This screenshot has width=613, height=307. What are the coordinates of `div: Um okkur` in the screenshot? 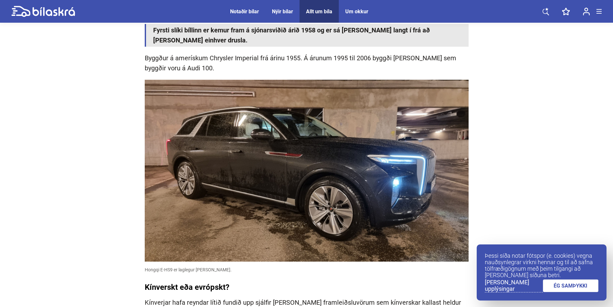 It's located at (356, 11).